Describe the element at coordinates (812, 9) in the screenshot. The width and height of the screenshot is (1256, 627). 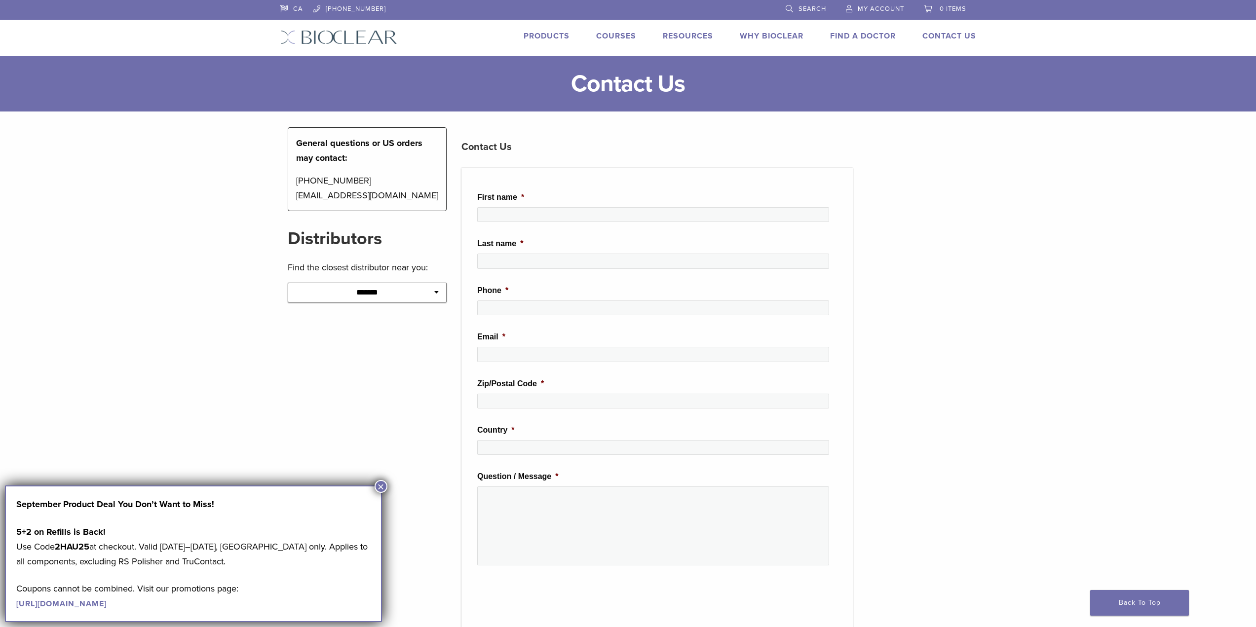
I see `span: Search` at that location.